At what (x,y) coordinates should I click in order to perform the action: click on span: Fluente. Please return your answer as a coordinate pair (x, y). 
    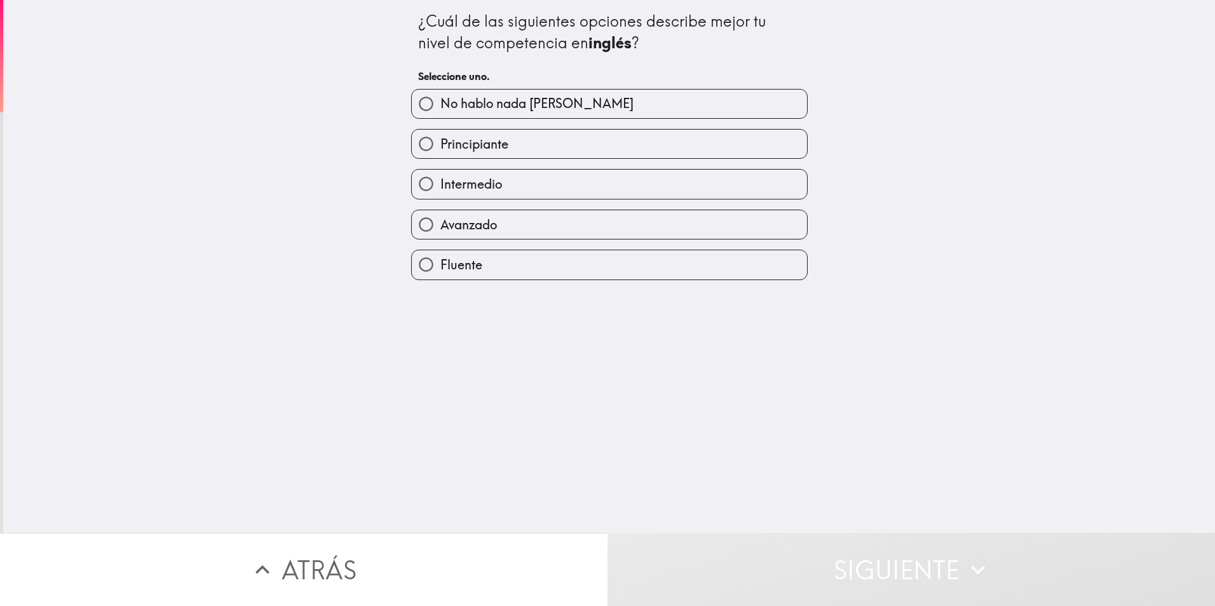
    Looking at the image, I should click on (461, 265).